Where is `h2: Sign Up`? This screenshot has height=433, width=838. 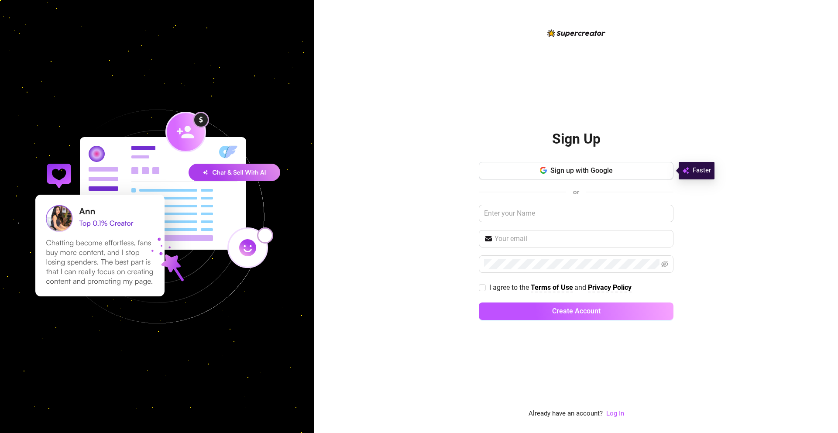 h2: Sign Up is located at coordinates (576, 139).